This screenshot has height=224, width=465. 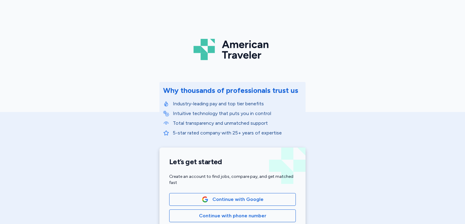 What do you see at coordinates (237, 133) in the screenshot?
I see `p: 5-star rated company with 25+ years of expertise` at bounding box center [237, 133].